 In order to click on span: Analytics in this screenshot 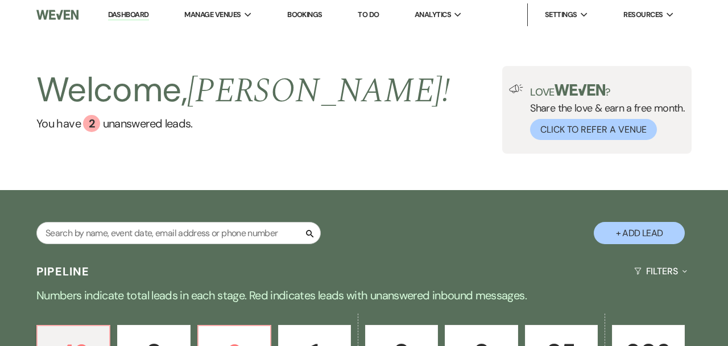, I will do `click(433, 15)`.